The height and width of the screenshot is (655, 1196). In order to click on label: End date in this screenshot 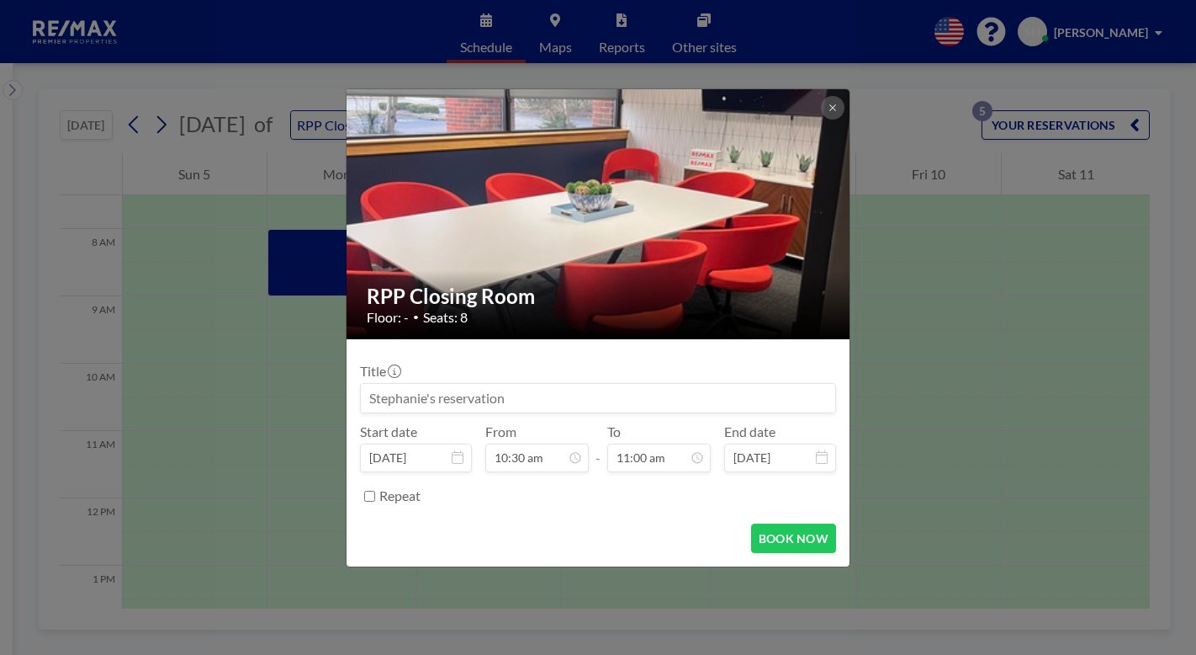, I will do `click(750, 432)`.